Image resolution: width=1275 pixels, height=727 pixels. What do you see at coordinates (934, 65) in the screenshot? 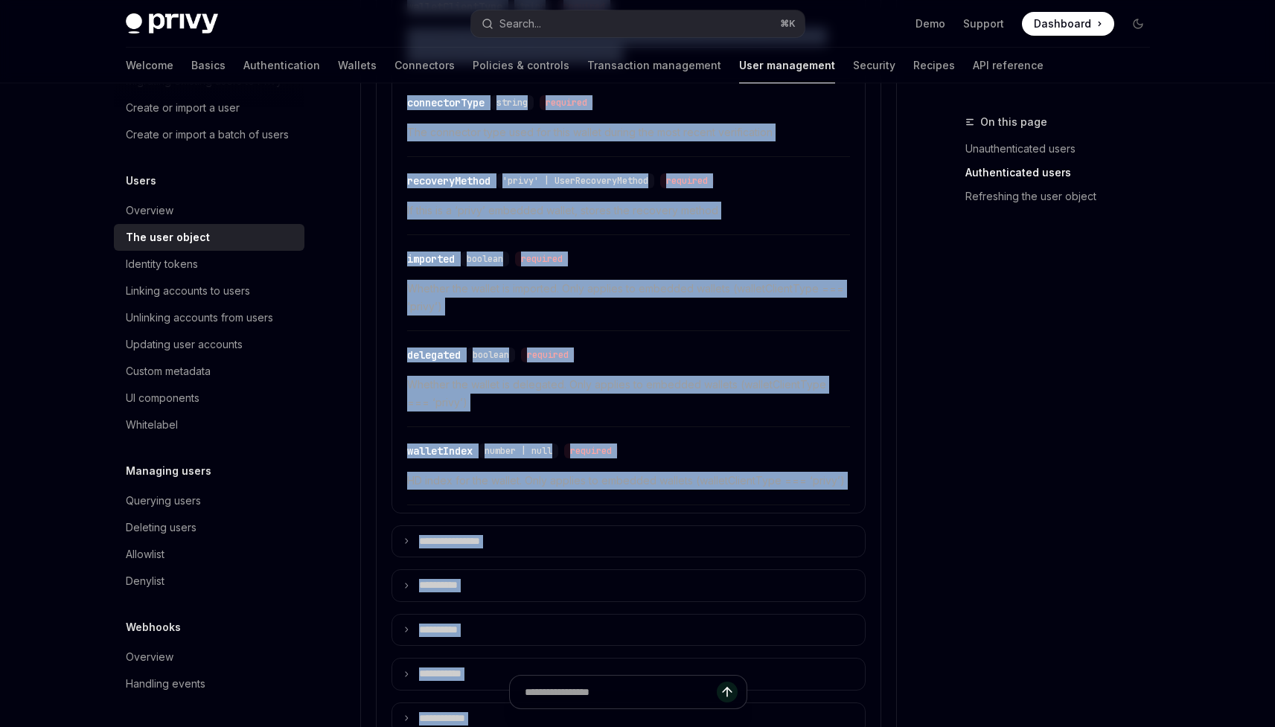
I see `a: Recipes` at bounding box center [934, 65].